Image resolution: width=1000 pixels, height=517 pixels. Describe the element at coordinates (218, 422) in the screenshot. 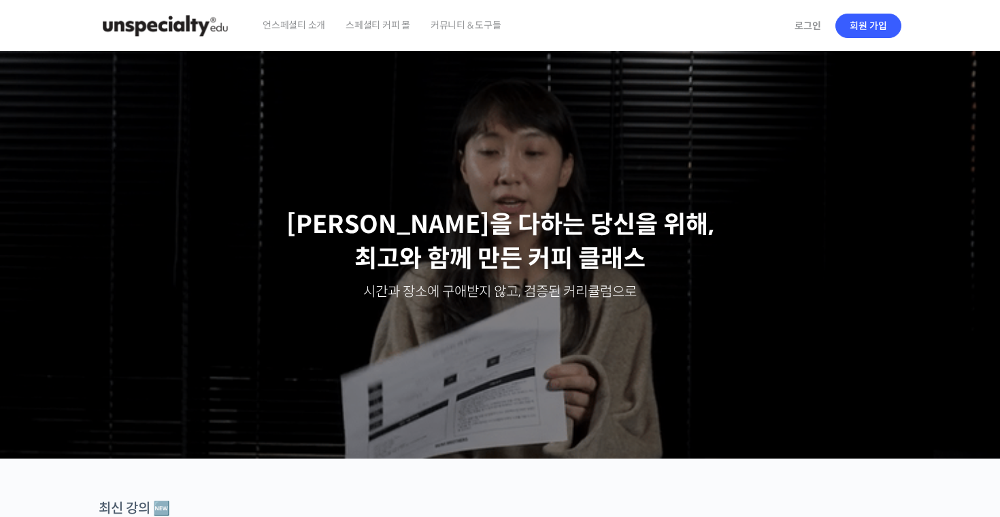

I see `a: 설정` at that location.